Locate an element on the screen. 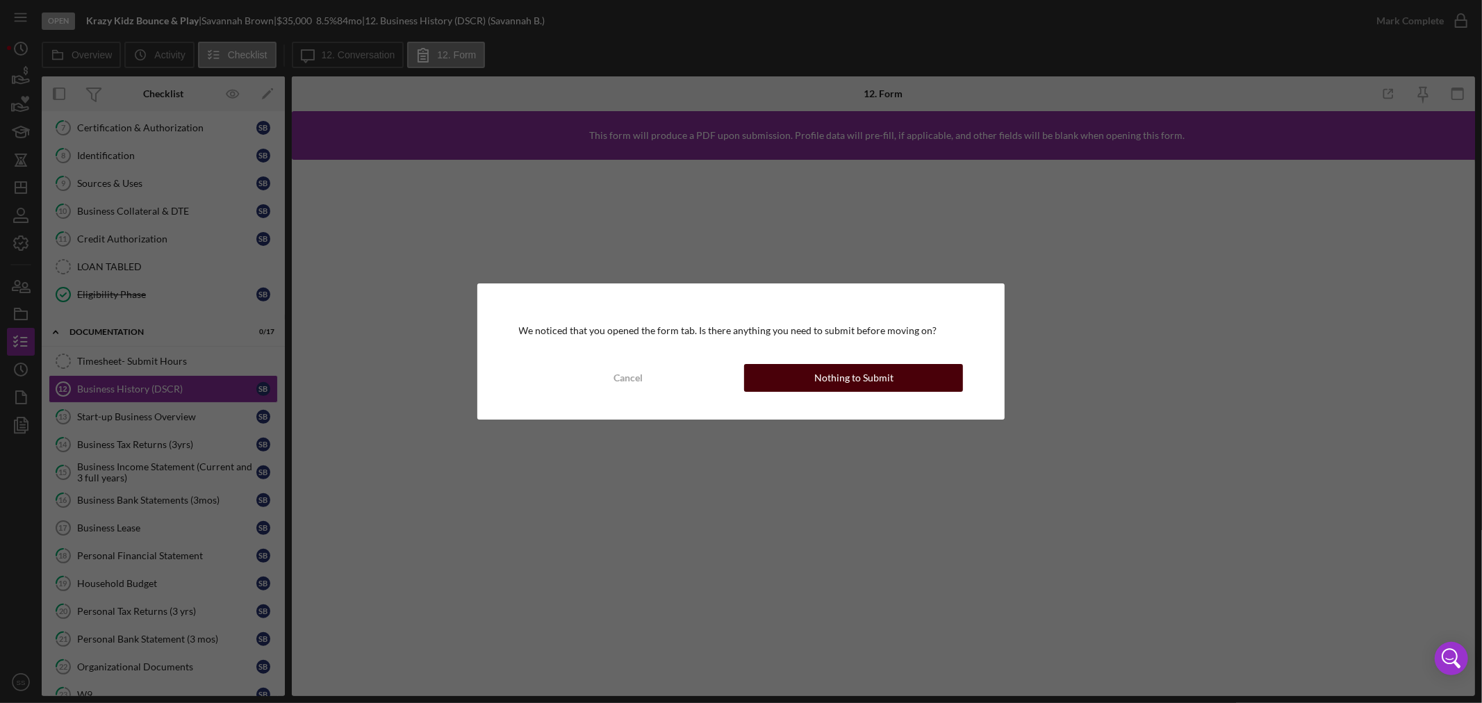 The height and width of the screenshot is (703, 1482). div: We noticed that you opened the form tab. Is there anything you need to submit before moving on? is located at coordinates (741, 331).